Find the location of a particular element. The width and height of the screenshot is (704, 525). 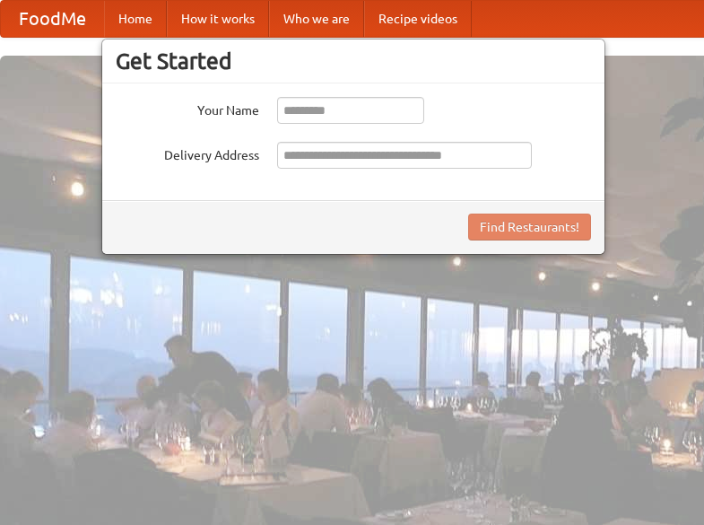

a: FoodMe is located at coordinates (52, 19).